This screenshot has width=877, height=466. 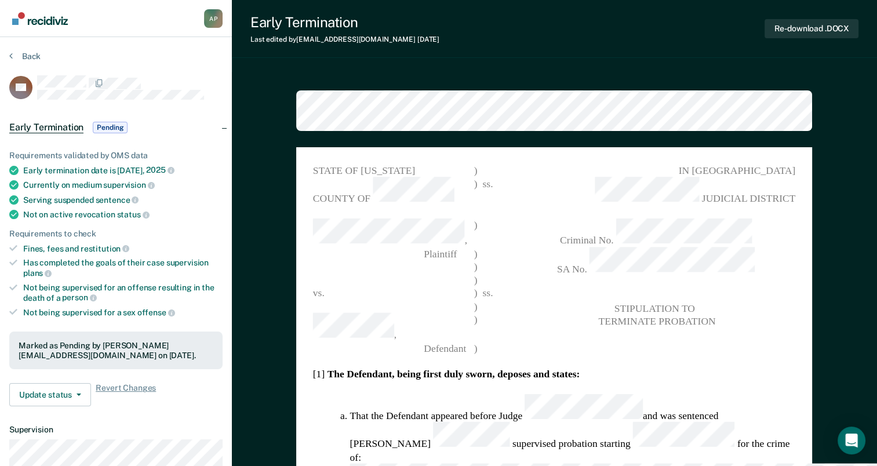 What do you see at coordinates (116, 429) in the screenshot?
I see `dt: Supervision` at bounding box center [116, 429].